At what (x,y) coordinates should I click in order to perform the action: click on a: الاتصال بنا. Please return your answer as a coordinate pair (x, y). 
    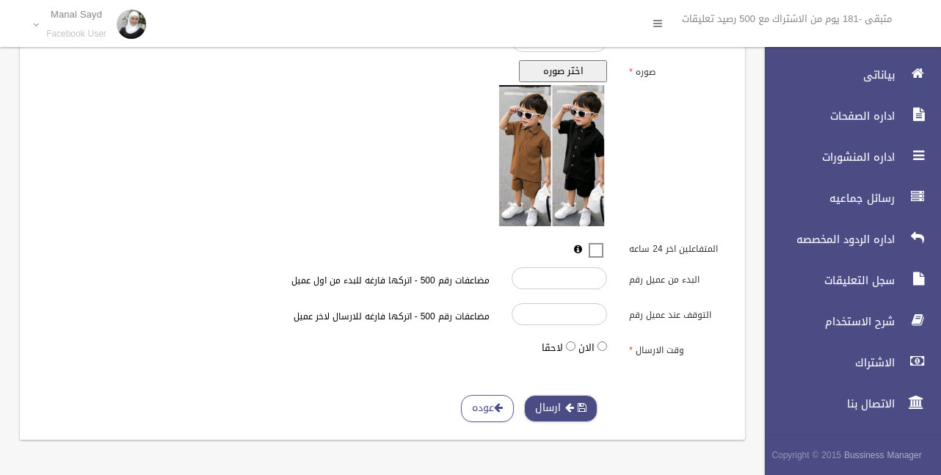
    Looking at the image, I should click on (846, 404).